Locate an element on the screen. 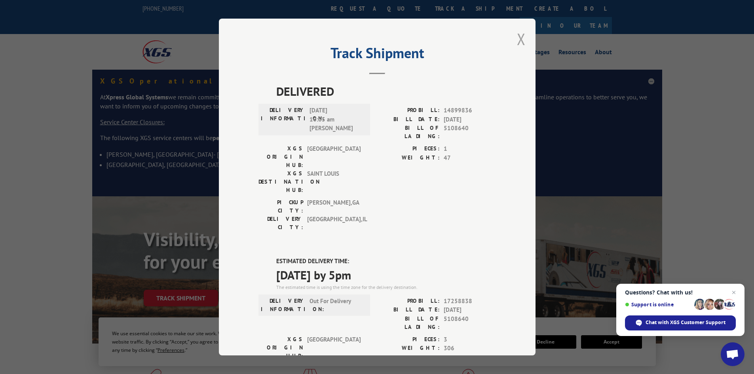 Image resolution: width=754 pixels, height=374 pixels. span: 17258838 is located at coordinates (470, 301).